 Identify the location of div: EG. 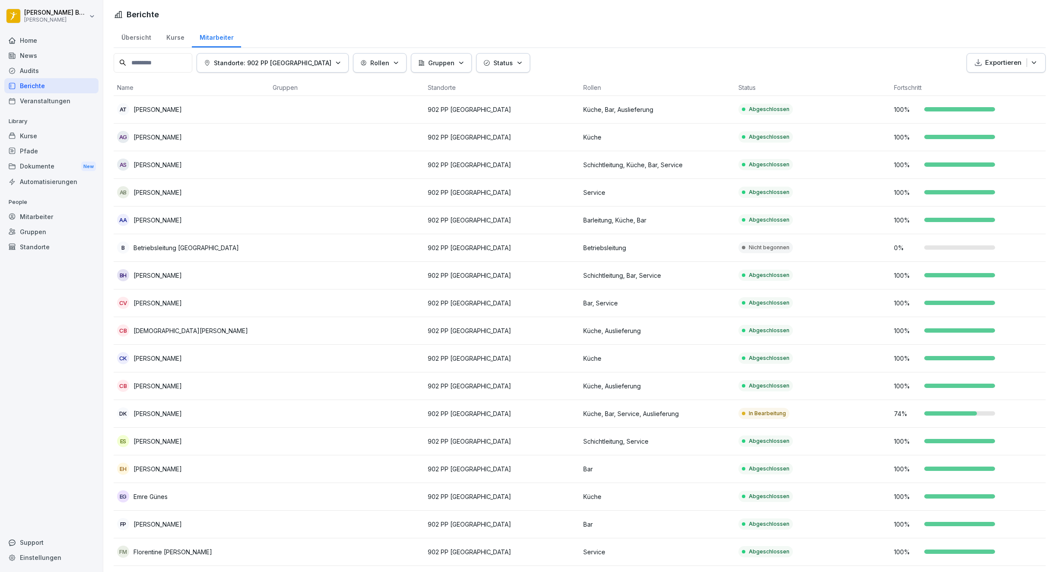
(123, 496).